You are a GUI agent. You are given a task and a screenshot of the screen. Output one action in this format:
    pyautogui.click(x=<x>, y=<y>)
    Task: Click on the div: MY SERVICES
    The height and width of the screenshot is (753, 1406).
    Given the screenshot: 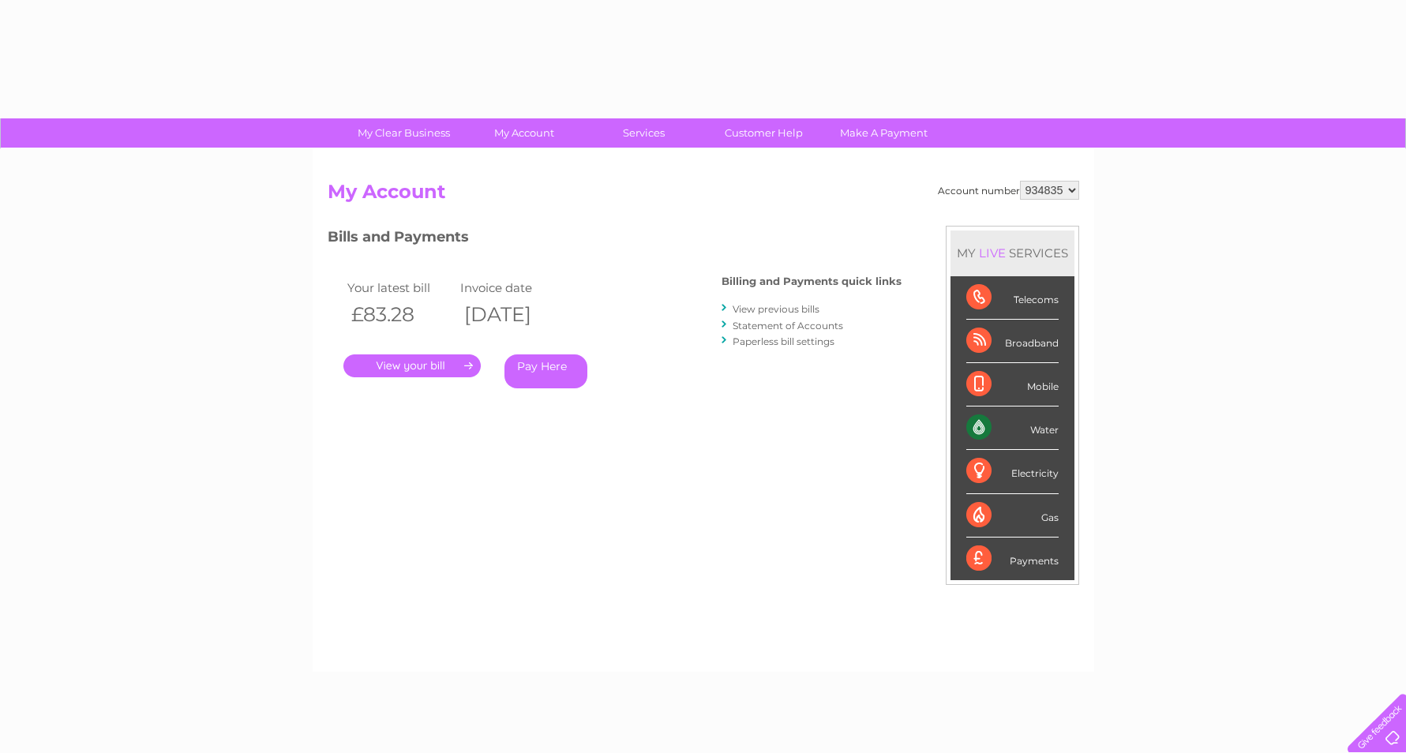 What is the action you would take?
    pyautogui.click(x=1012, y=253)
    